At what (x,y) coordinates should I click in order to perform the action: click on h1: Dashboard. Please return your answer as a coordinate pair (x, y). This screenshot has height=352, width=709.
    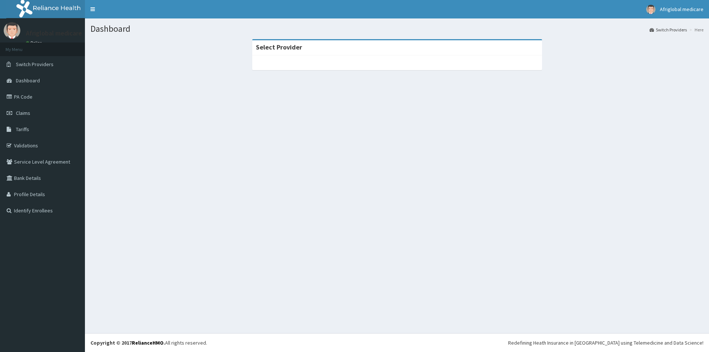
    Looking at the image, I should click on (397, 29).